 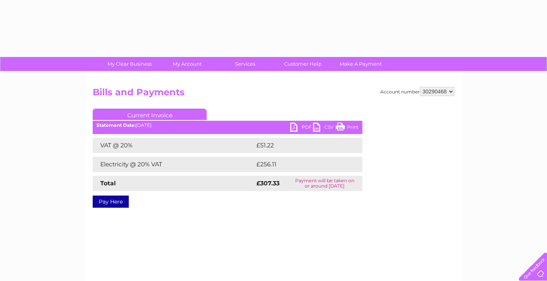 I want to click on a: CSV, so click(x=324, y=128).